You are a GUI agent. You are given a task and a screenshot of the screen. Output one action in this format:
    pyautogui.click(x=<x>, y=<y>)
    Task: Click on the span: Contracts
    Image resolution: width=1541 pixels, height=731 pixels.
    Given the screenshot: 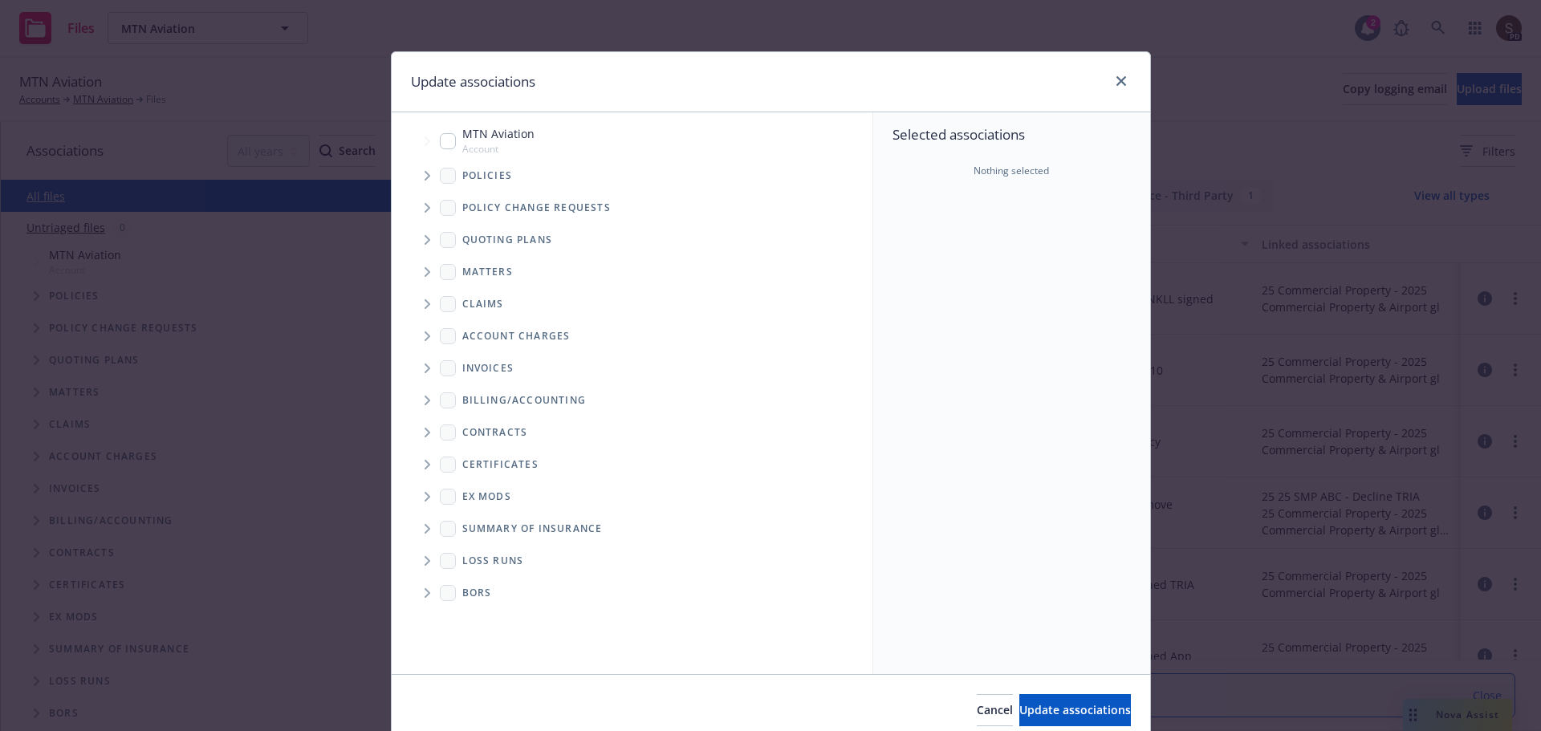 What is the action you would take?
    pyautogui.click(x=495, y=432)
    